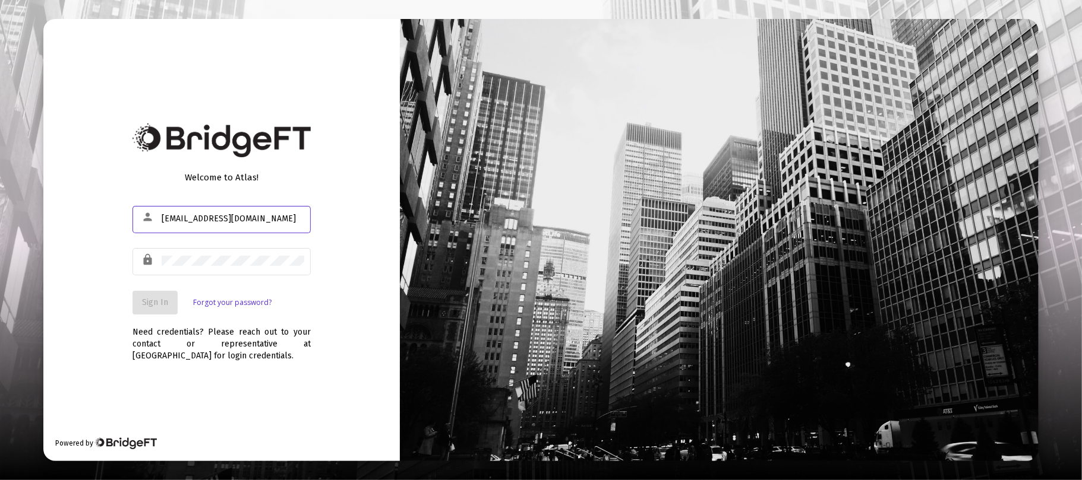 This screenshot has width=1082, height=480. What do you see at coordinates (233, 219) in the screenshot?
I see `input: Email or Username` at bounding box center [233, 219].